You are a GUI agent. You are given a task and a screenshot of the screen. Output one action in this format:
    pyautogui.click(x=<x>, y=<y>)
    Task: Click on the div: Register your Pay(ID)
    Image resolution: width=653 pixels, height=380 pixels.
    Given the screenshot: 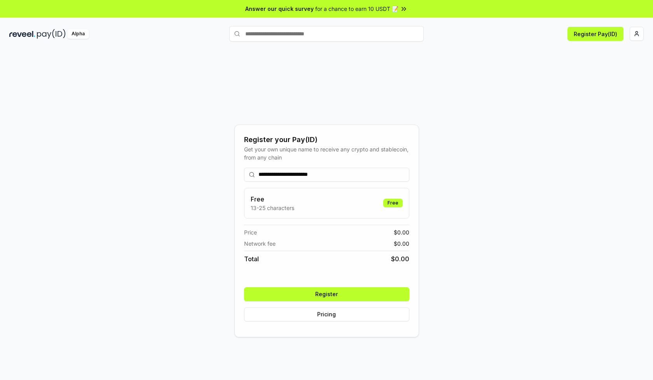 What is the action you would take?
    pyautogui.click(x=326, y=140)
    